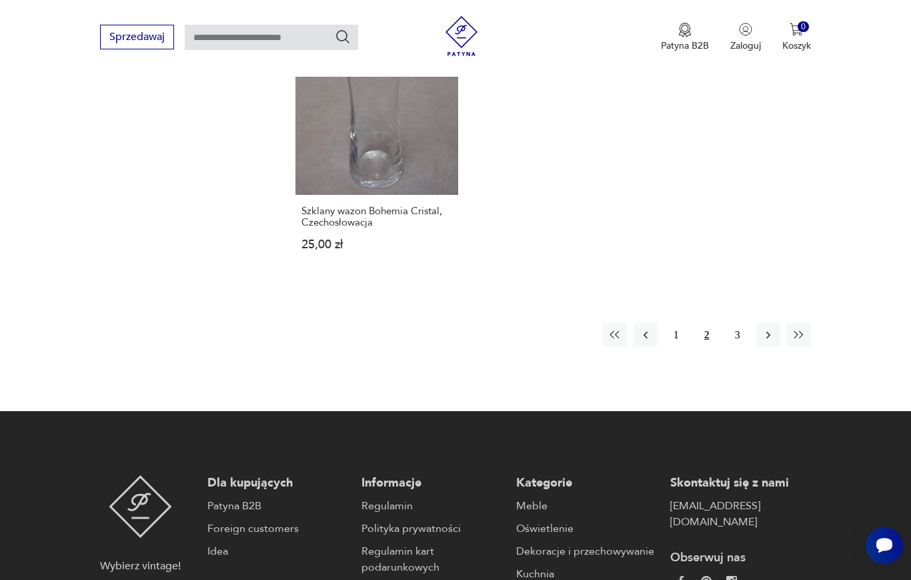  Describe the element at coordinates (746, 45) in the screenshot. I see `p: Zaloguj` at that location.